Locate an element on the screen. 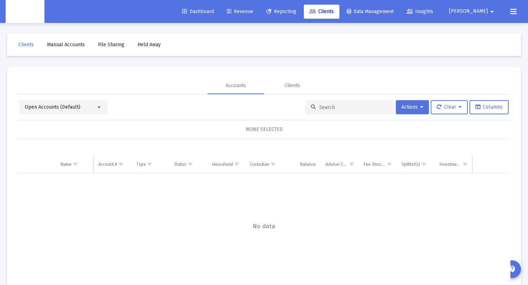 This screenshot has height=285, width=528. div: Status is located at coordinates (180, 164).